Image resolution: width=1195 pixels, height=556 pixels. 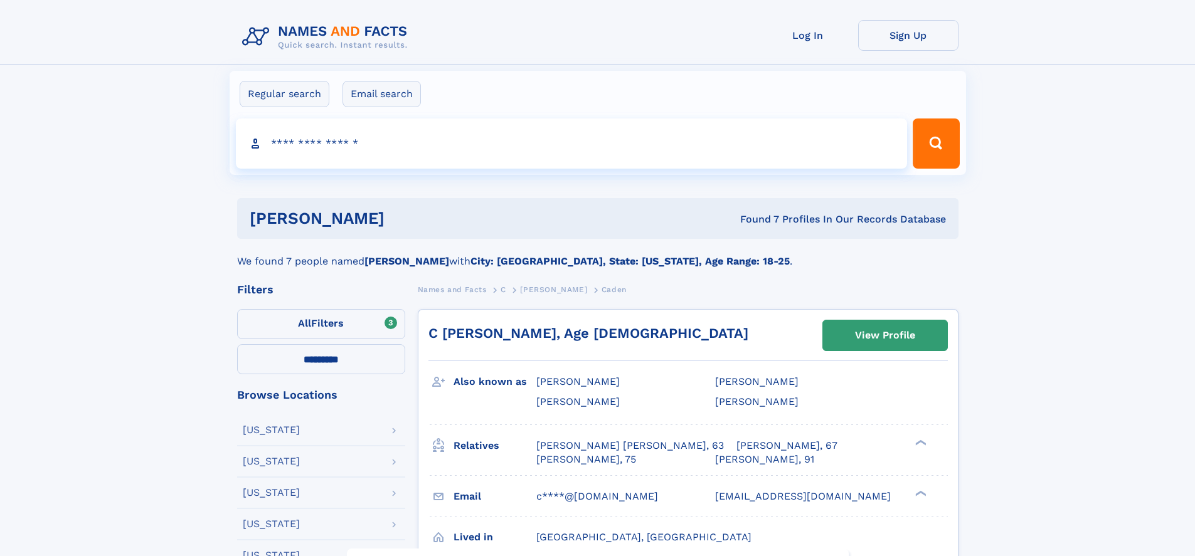 I want to click on h3: Lived in, so click(x=495, y=537).